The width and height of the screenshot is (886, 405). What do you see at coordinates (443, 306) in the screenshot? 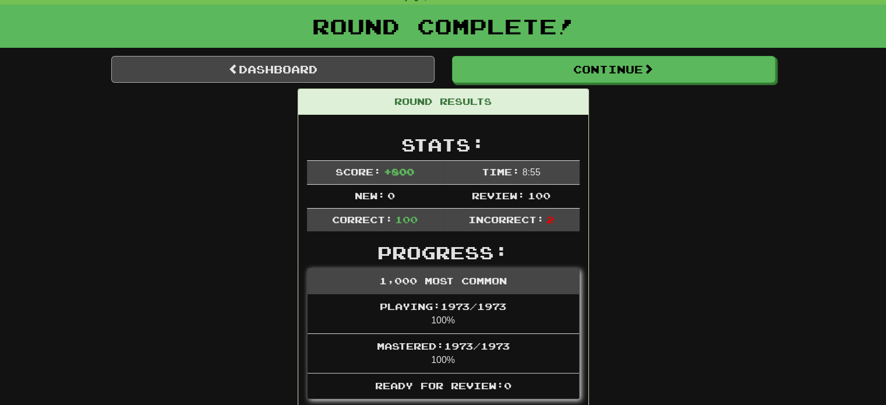
I see `span: Playing: 1973 / 1973` at bounding box center [443, 306].